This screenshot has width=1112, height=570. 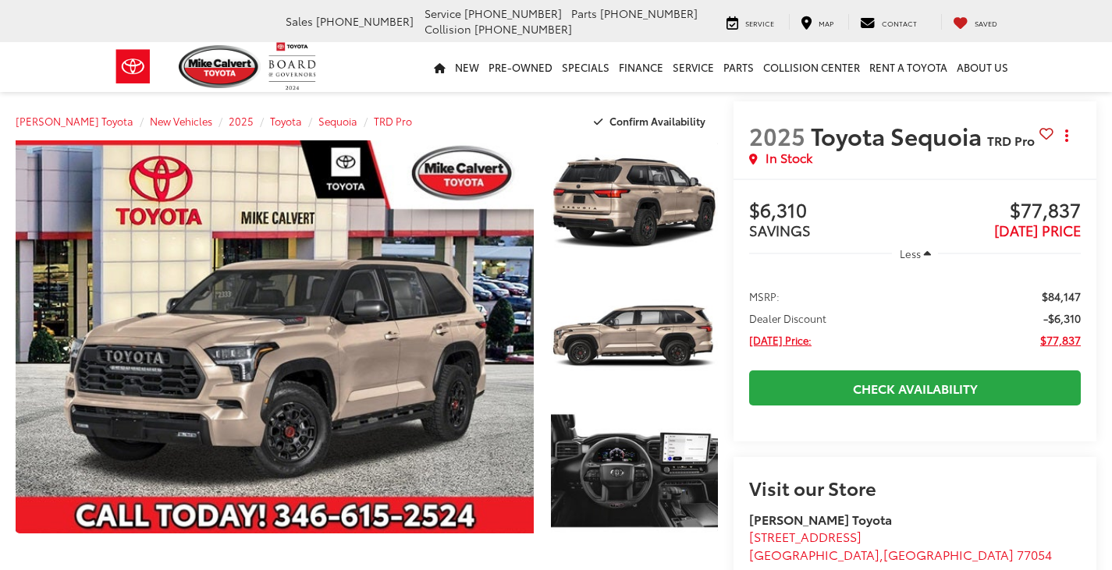 I want to click on img: Toyota, so click(x=133, y=66).